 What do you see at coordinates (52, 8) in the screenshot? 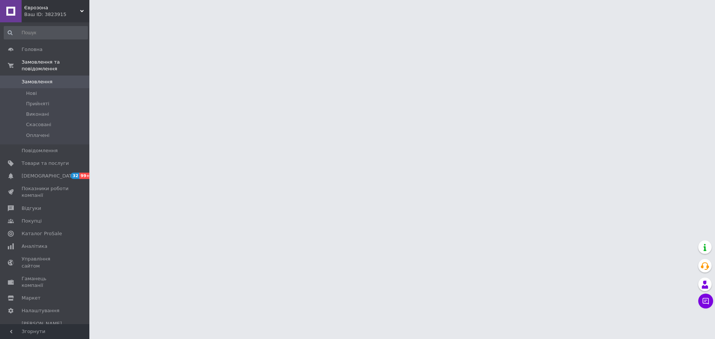
I see `span: Єврозона` at bounding box center [52, 8].